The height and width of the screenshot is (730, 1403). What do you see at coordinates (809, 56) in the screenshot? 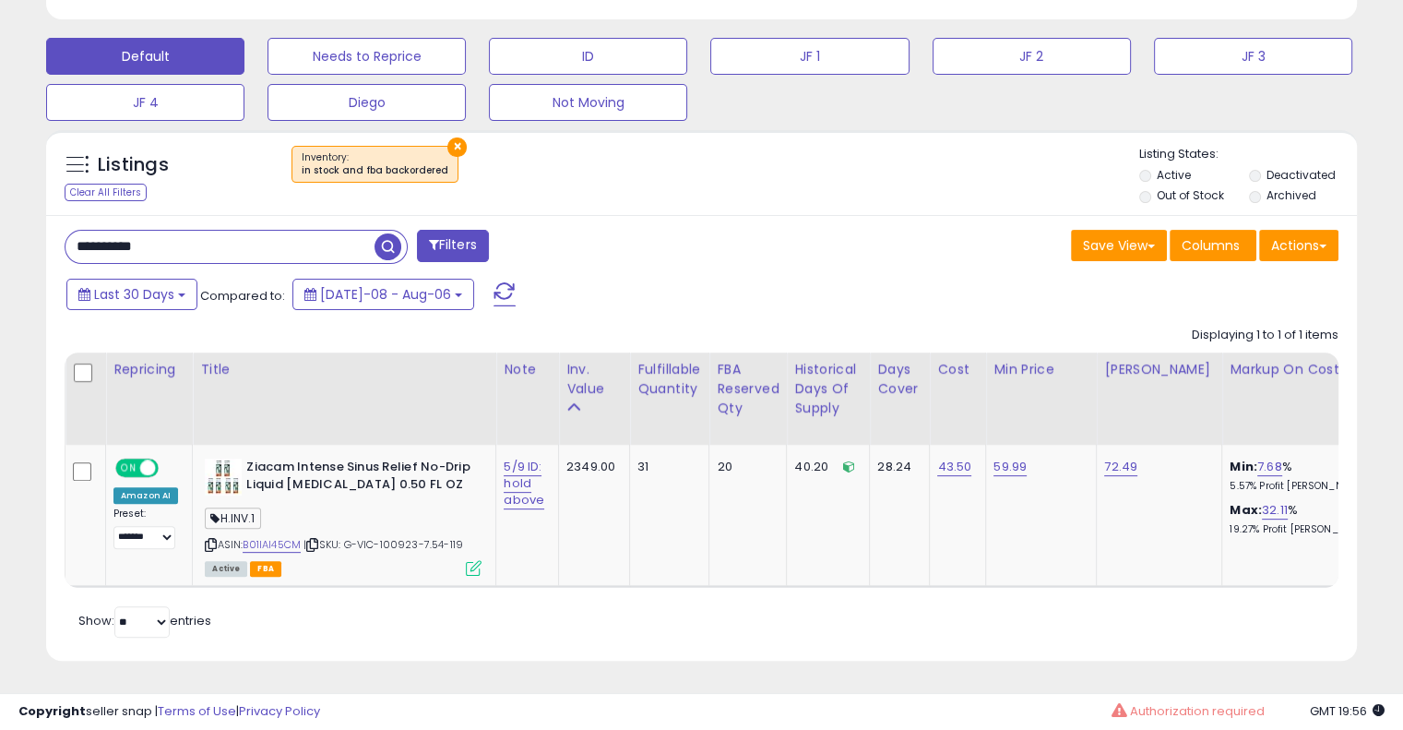
I see `button: JF 1` at bounding box center [809, 56].